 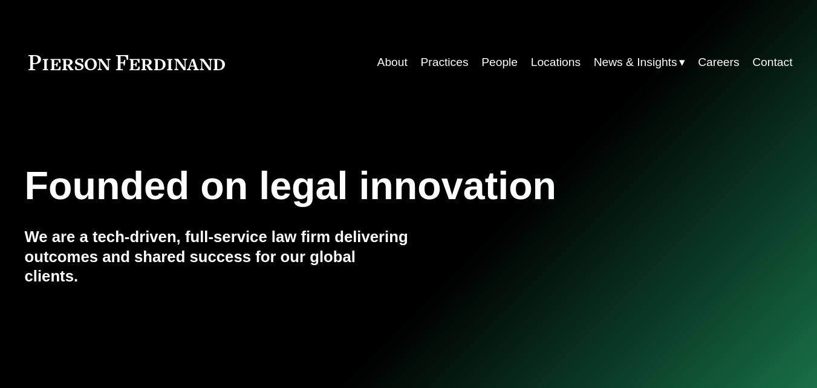 I want to click on a: Contact, so click(x=772, y=62).